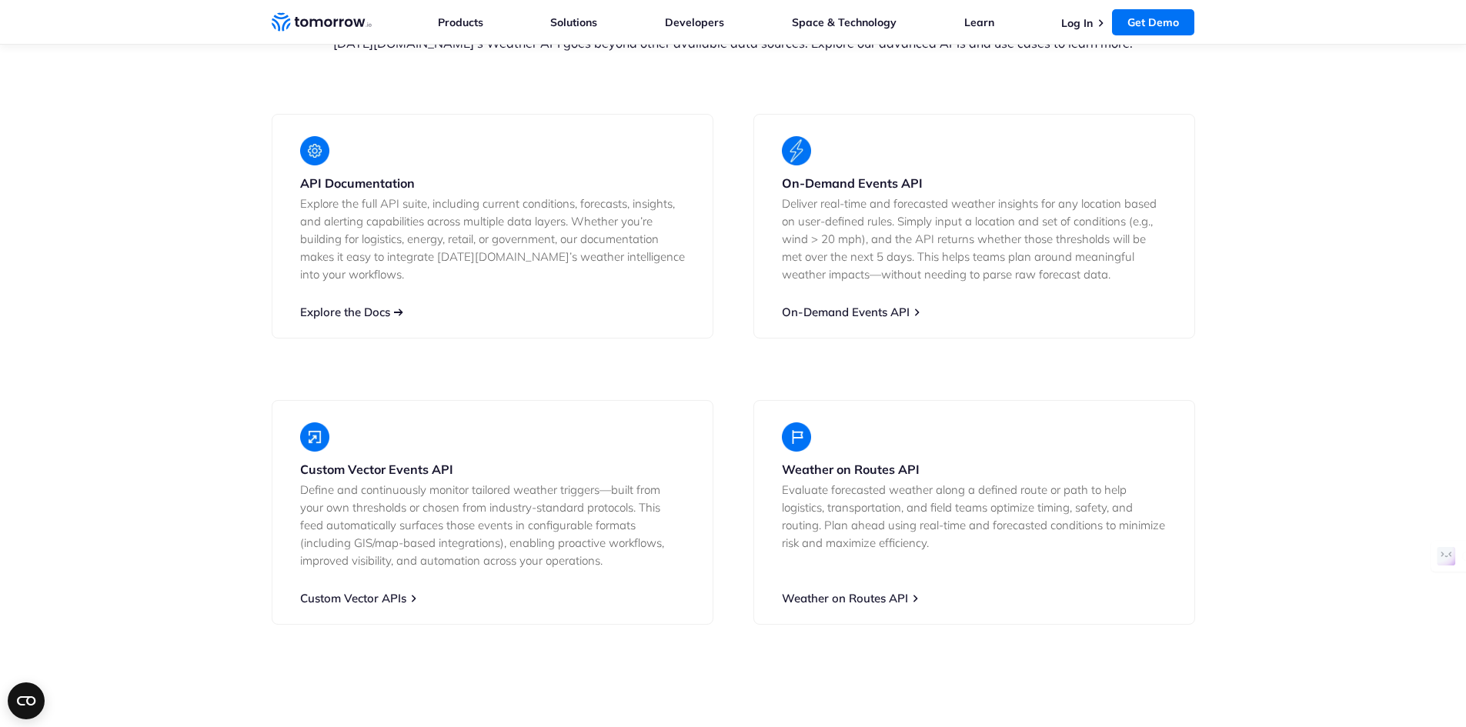 This screenshot has height=727, width=1466. I want to click on strong: On-Demand Events API, so click(852, 183).